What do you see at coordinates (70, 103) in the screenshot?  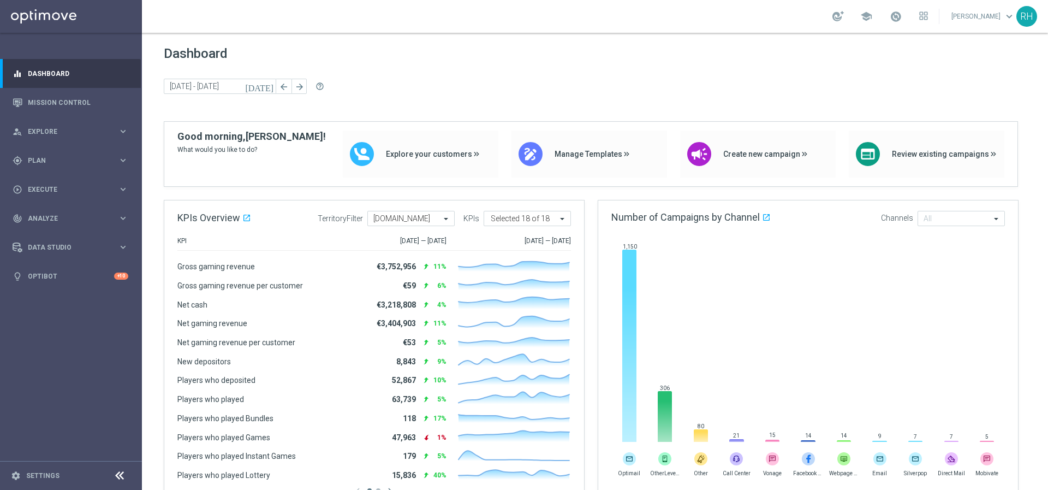 I see `button: Mission Control` at bounding box center [70, 103].